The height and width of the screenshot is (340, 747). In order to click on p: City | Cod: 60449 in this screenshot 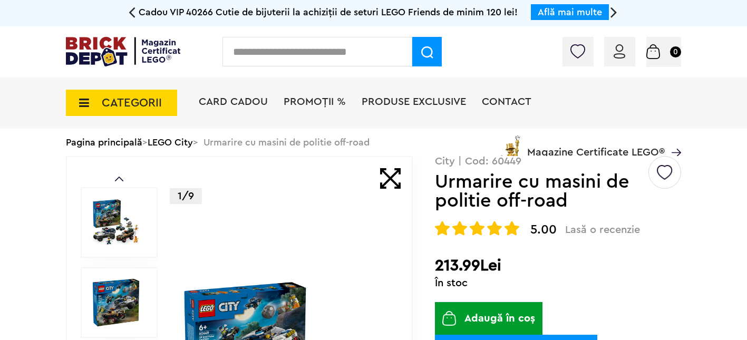, I will do `click(558, 161)`.